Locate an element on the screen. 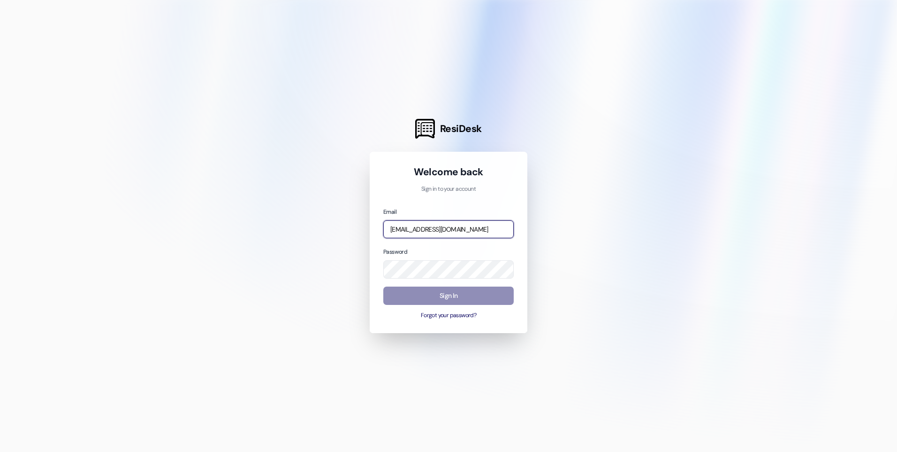 This screenshot has height=452, width=897. button: Sign In is located at coordinates (449, 295).